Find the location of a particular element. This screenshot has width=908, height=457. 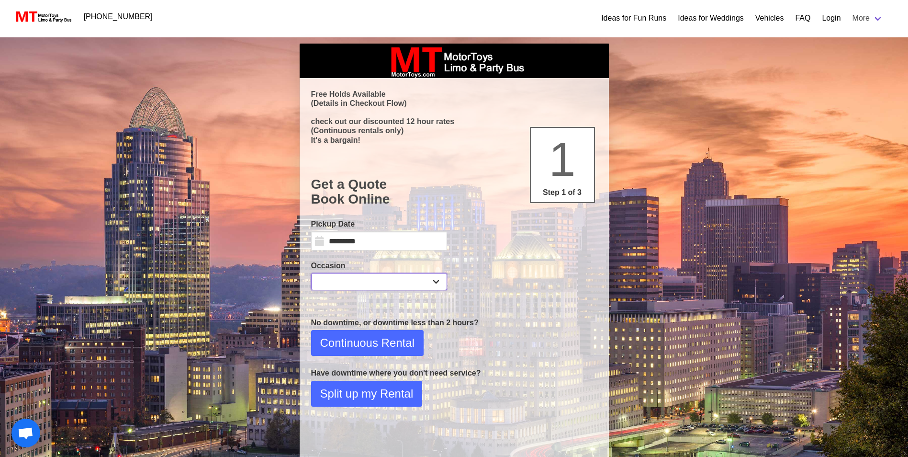

a: Vehicles is located at coordinates (770, 18).